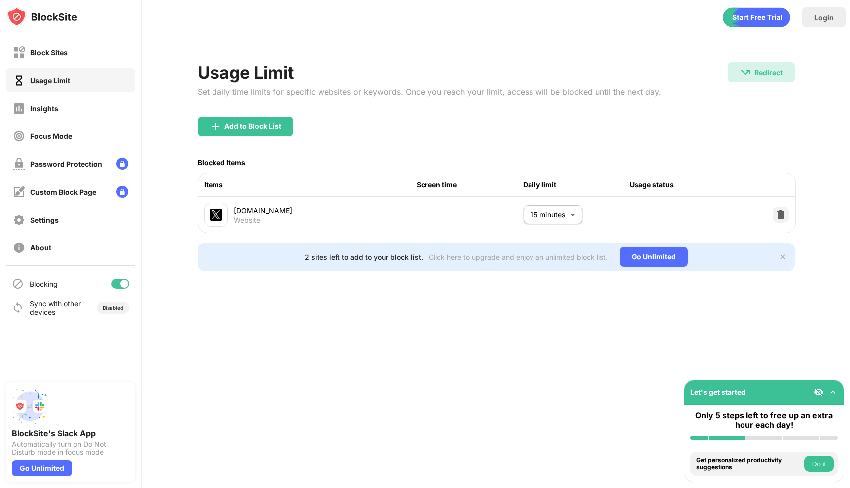 The width and height of the screenshot is (850, 488). I want to click on img: password-protection-off.svg, so click(19, 164).